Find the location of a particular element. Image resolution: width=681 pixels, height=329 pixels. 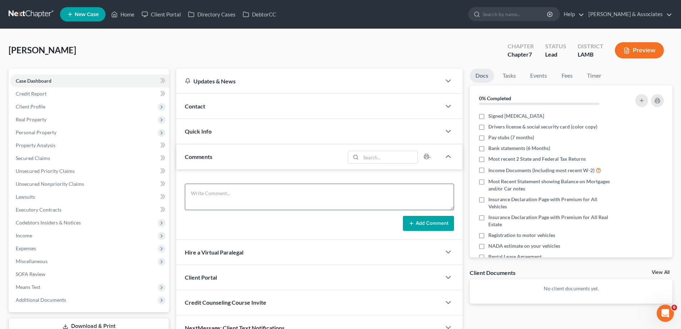

a: Property Analysis is located at coordinates (89, 145).